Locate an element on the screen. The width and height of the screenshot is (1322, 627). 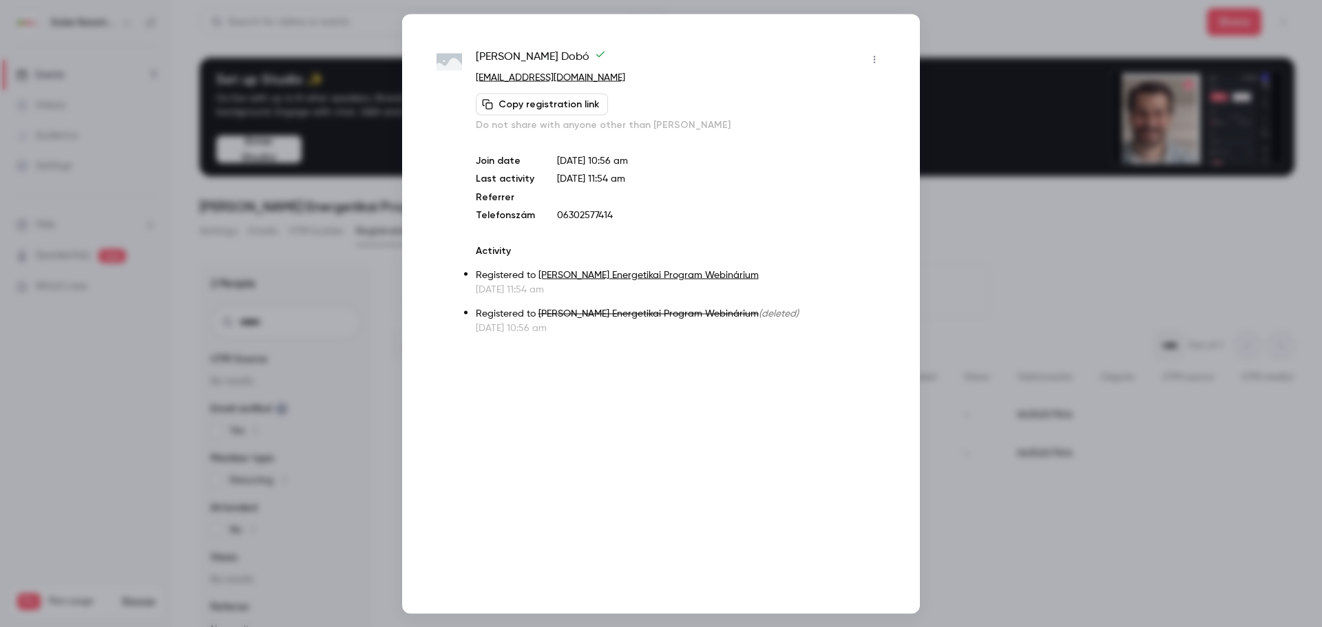
button: Copy registration link is located at coordinates (542, 104).